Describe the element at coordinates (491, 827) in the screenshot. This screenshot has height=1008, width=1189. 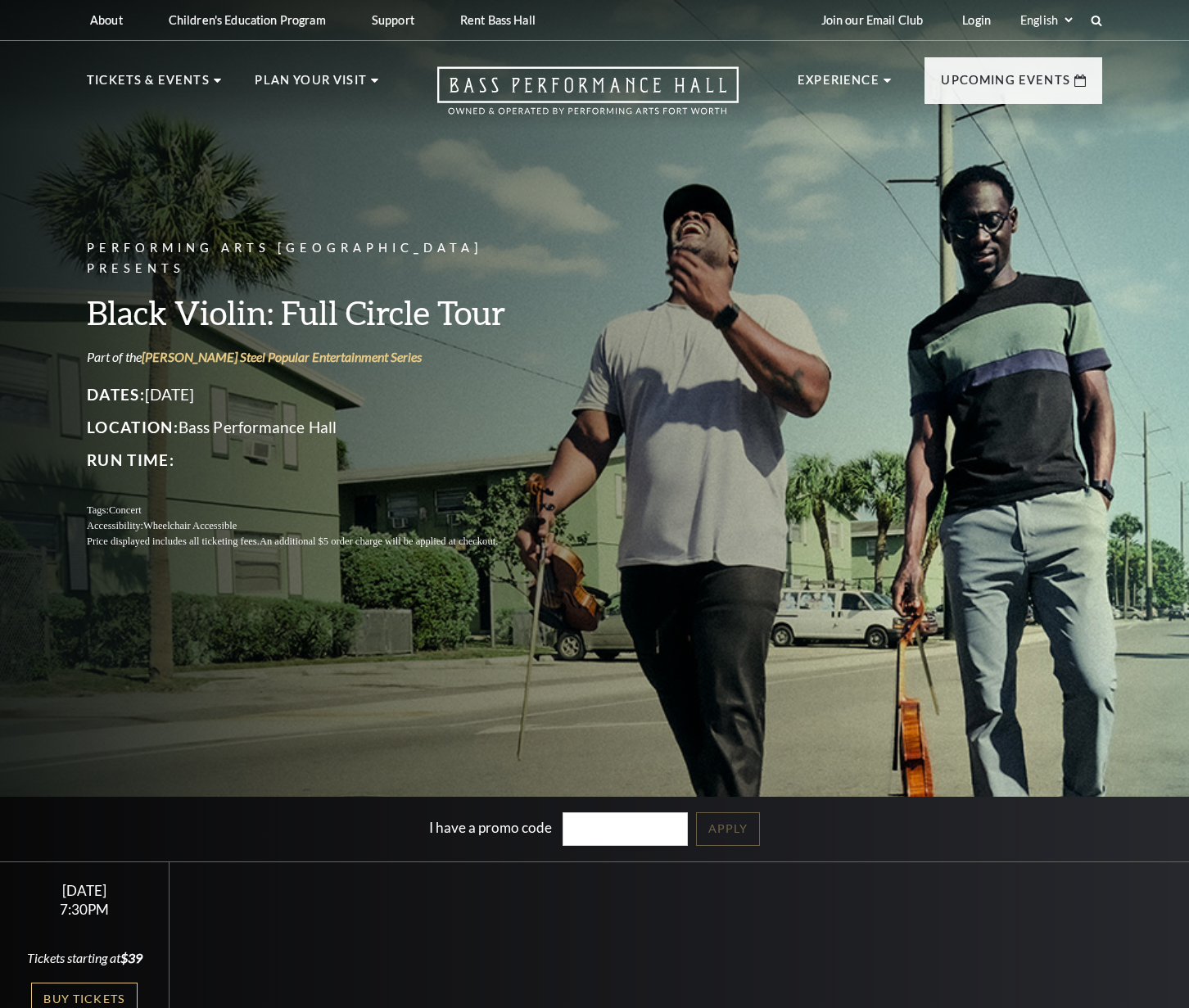
I see `label: I have a promo code` at that location.